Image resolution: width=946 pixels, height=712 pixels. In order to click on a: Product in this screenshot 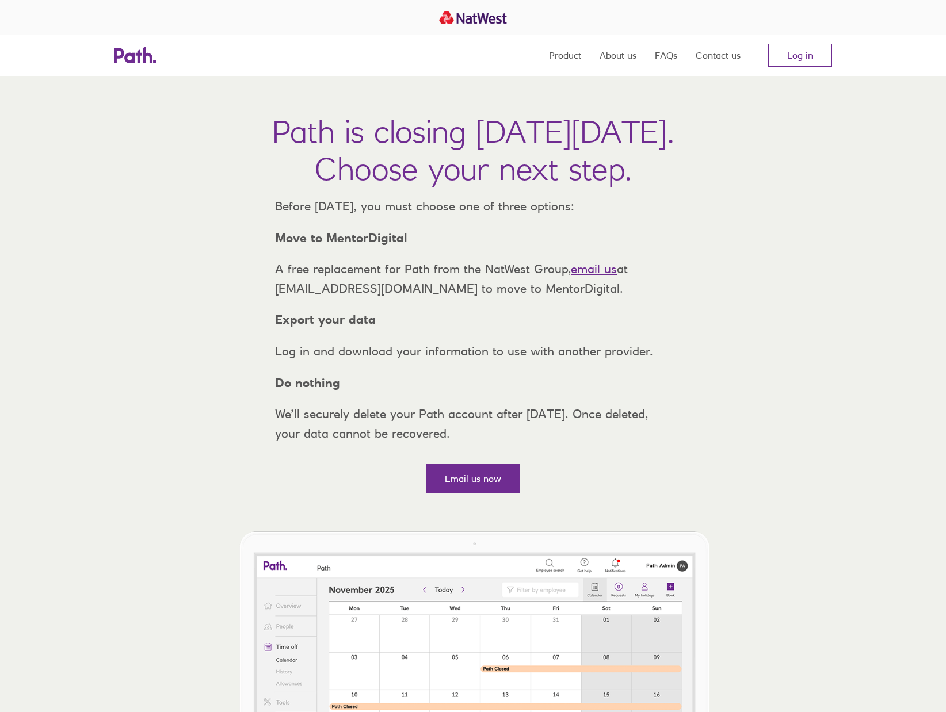, I will do `click(565, 55)`.